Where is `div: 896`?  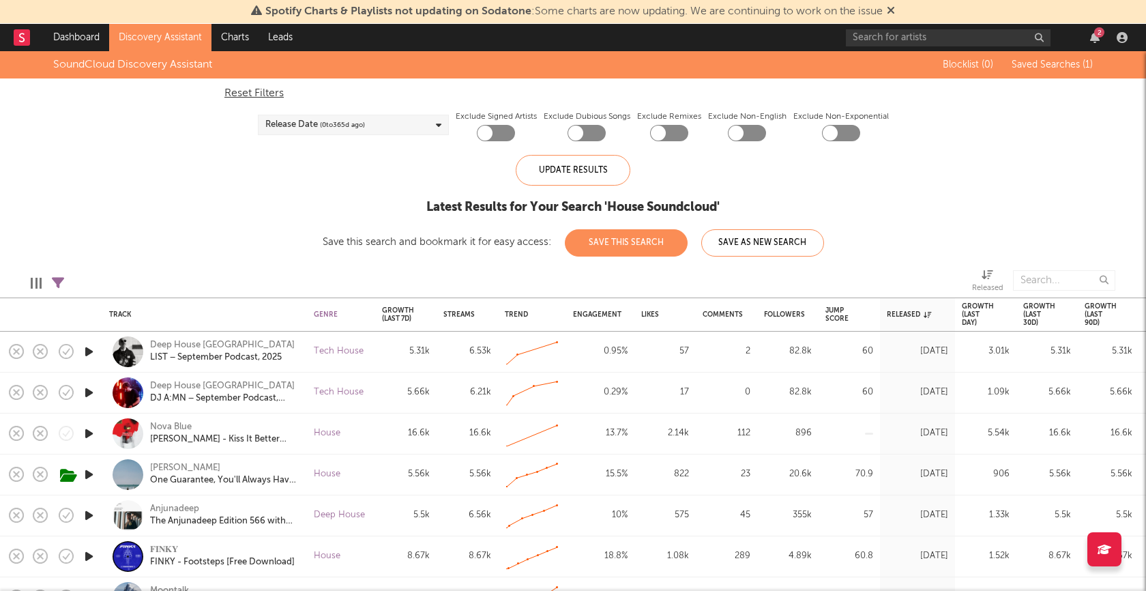 div: 896 is located at coordinates (788, 433).